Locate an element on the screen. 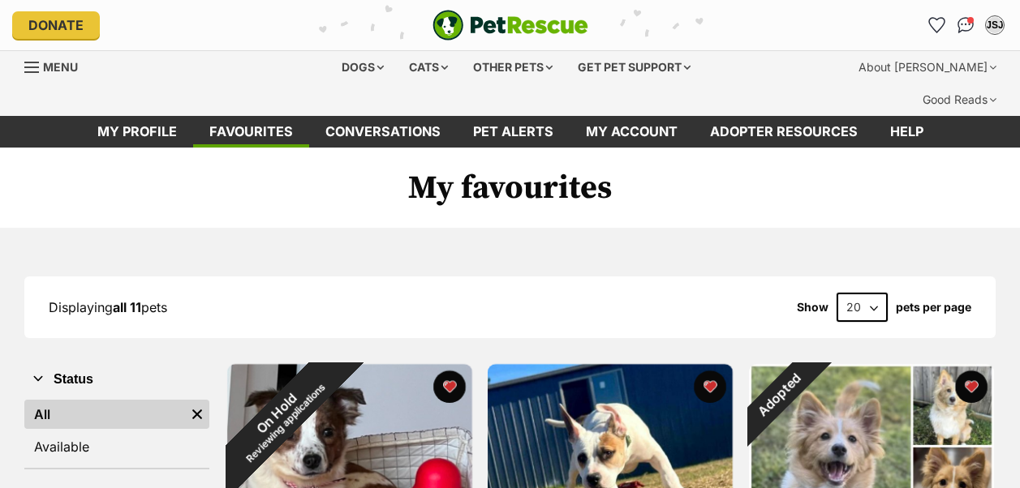 The height and width of the screenshot is (488, 1020). a: My account is located at coordinates (631, 131).